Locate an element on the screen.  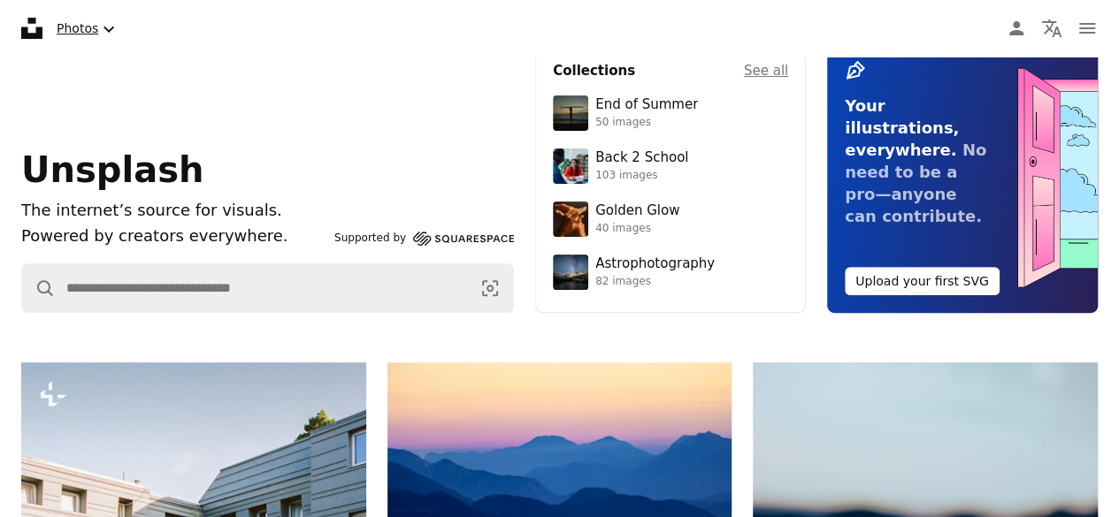
a: Astrophotography82 images is located at coordinates (670, 272).